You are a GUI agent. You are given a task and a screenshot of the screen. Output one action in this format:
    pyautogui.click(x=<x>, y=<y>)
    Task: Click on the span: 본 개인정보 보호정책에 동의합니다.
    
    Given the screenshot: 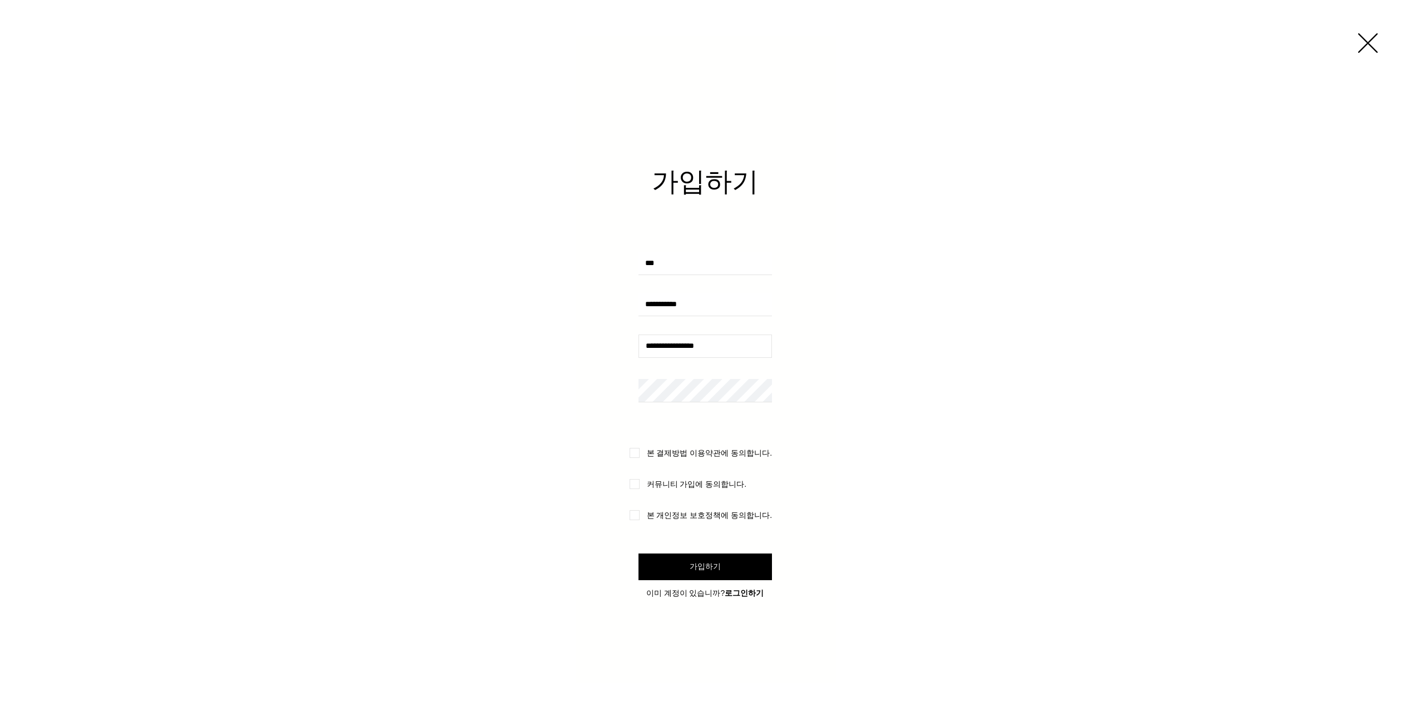 What is the action you would take?
    pyautogui.click(x=709, y=515)
    